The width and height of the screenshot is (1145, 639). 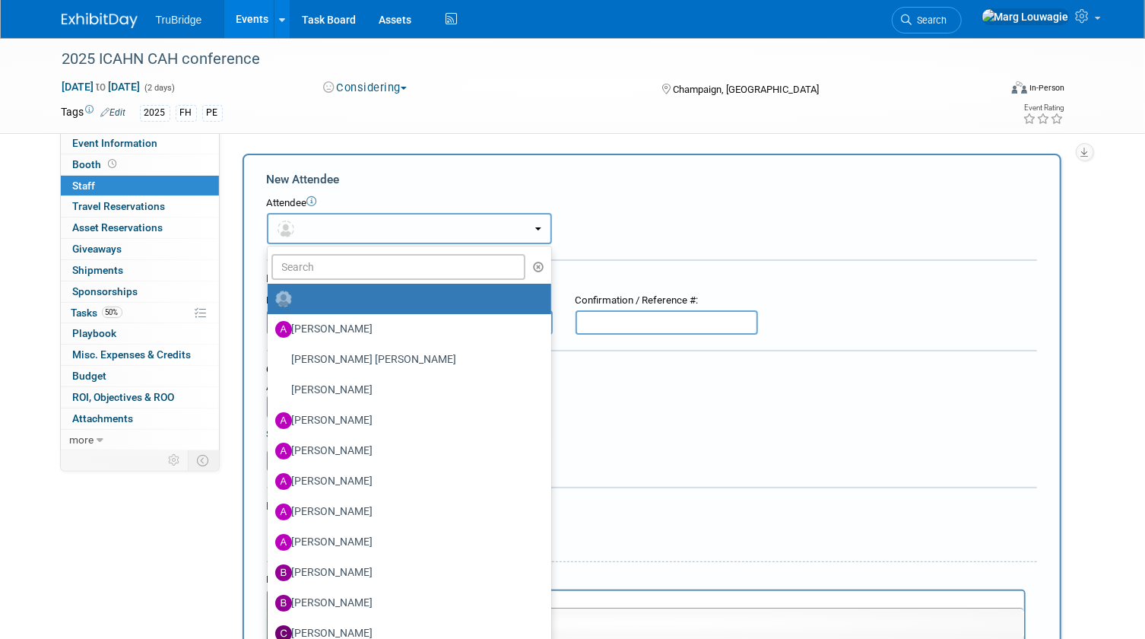 What do you see at coordinates (652, 370) in the screenshot?
I see `div: Cost:` at bounding box center [652, 370].